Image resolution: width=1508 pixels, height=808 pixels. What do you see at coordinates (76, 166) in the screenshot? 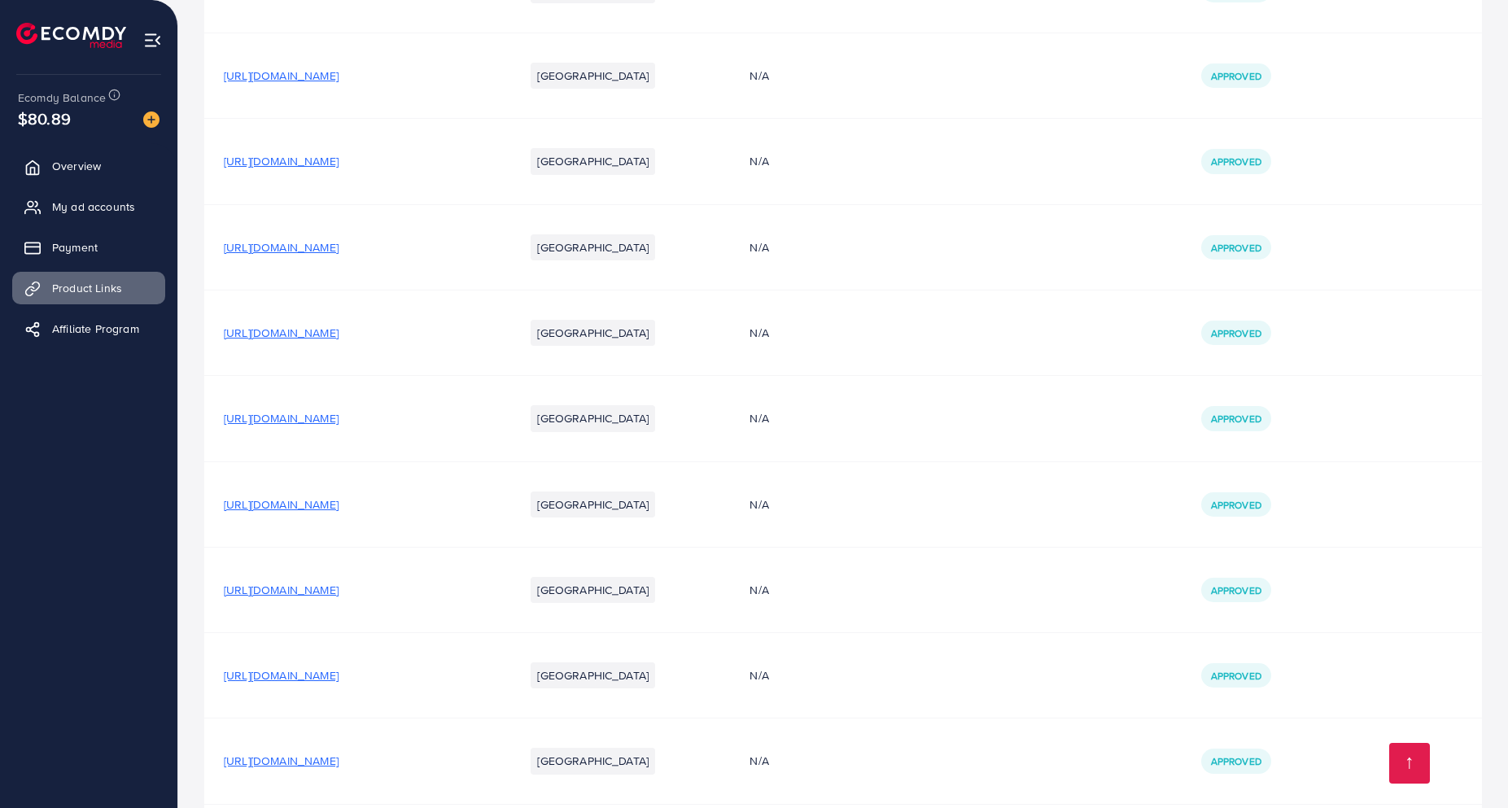
I see `span: Overview` at bounding box center [76, 166].